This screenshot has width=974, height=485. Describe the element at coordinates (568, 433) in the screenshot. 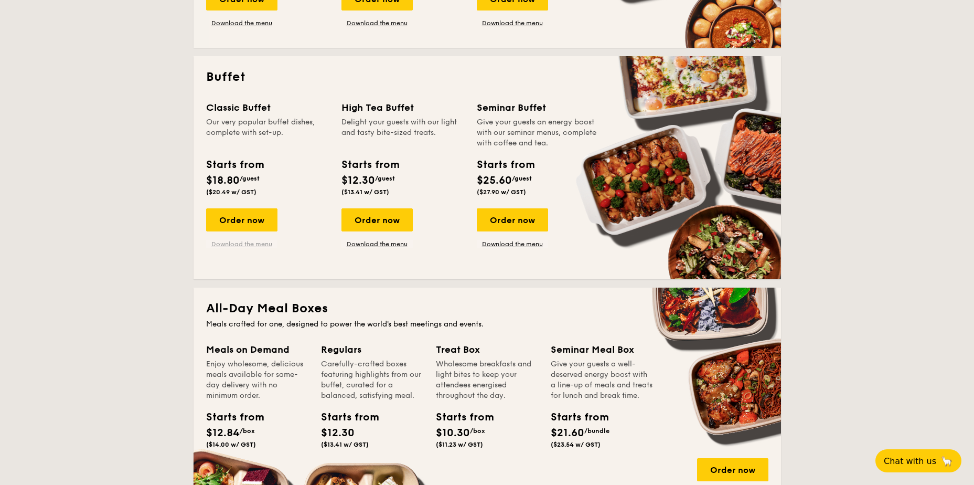

I see `span: $21.60` at that location.